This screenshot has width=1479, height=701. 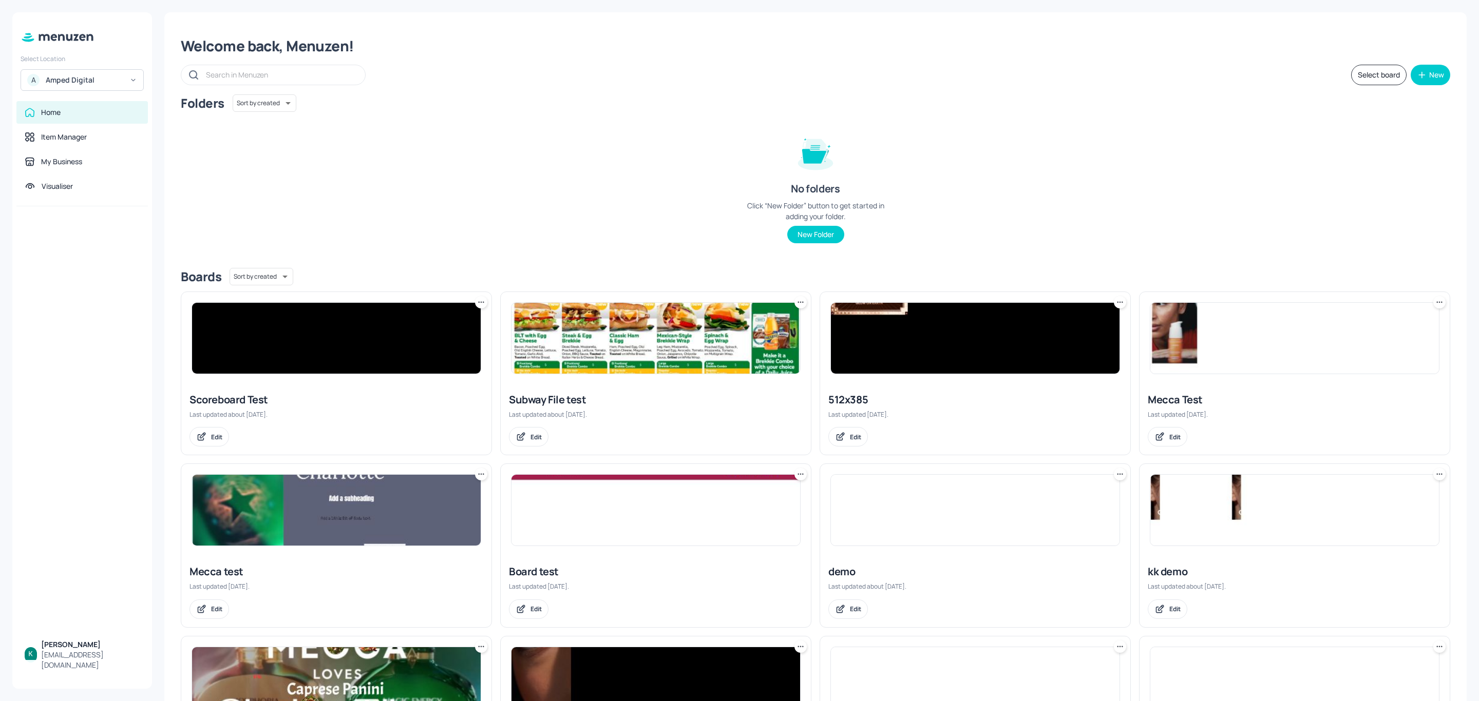 I want to click on div: kk demo, so click(x=1294, y=572).